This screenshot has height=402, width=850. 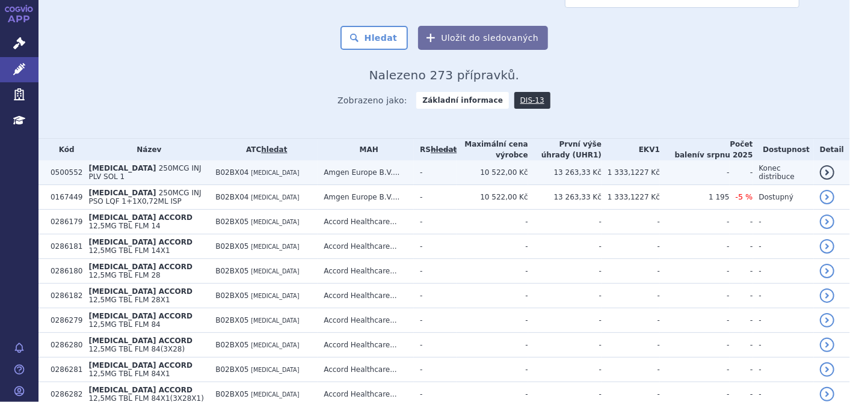 What do you see at coordinates (366, 173) in the screenshot?
I see `td: Amgen Europe B.V....` at bounding box center [366, 173].